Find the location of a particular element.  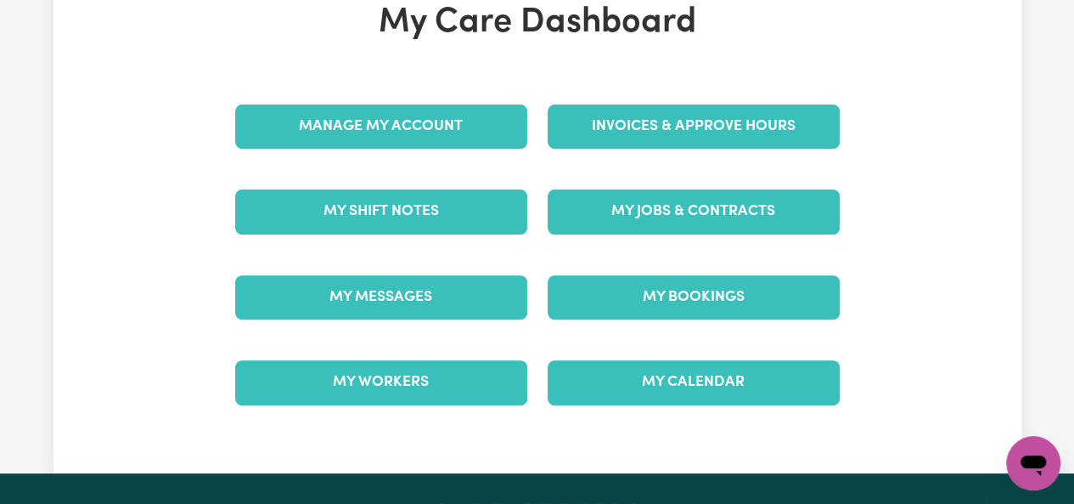

a: Invoices & Approve Hours is located at coordinates (694, 127).